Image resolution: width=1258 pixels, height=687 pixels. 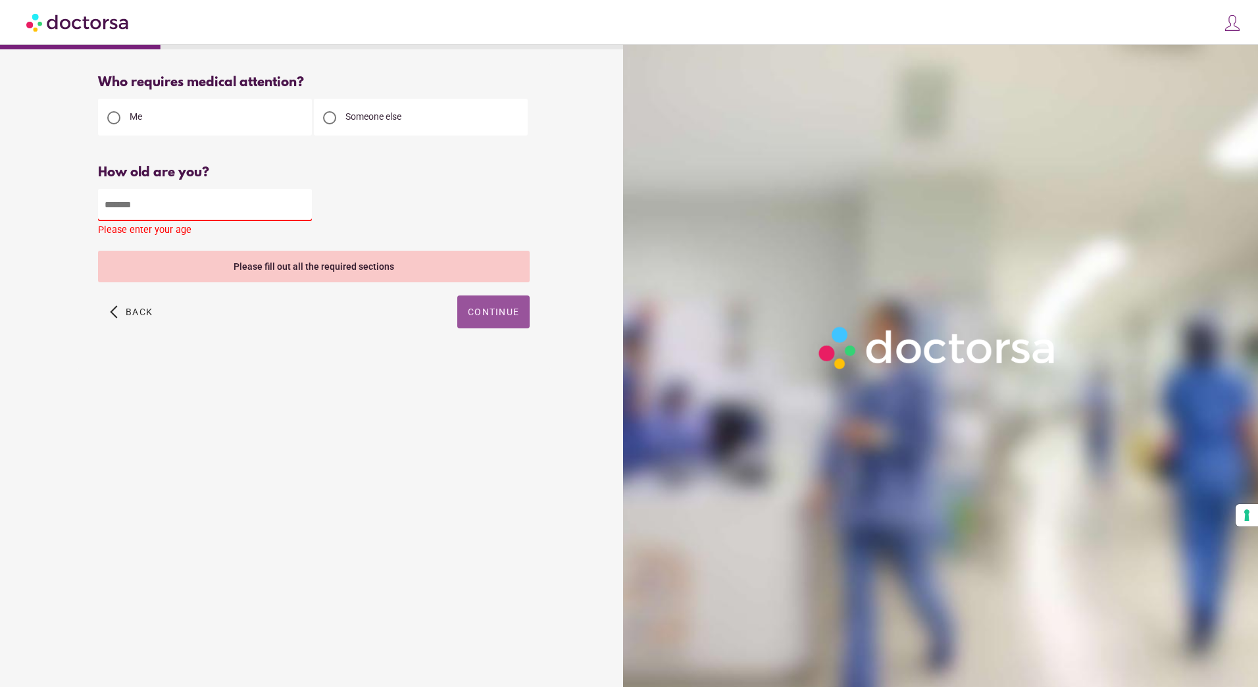 What do you see at coordinates (314, 232) in the screenshot?
I see `div: Please enter your age` at bounding box center [314, 232].